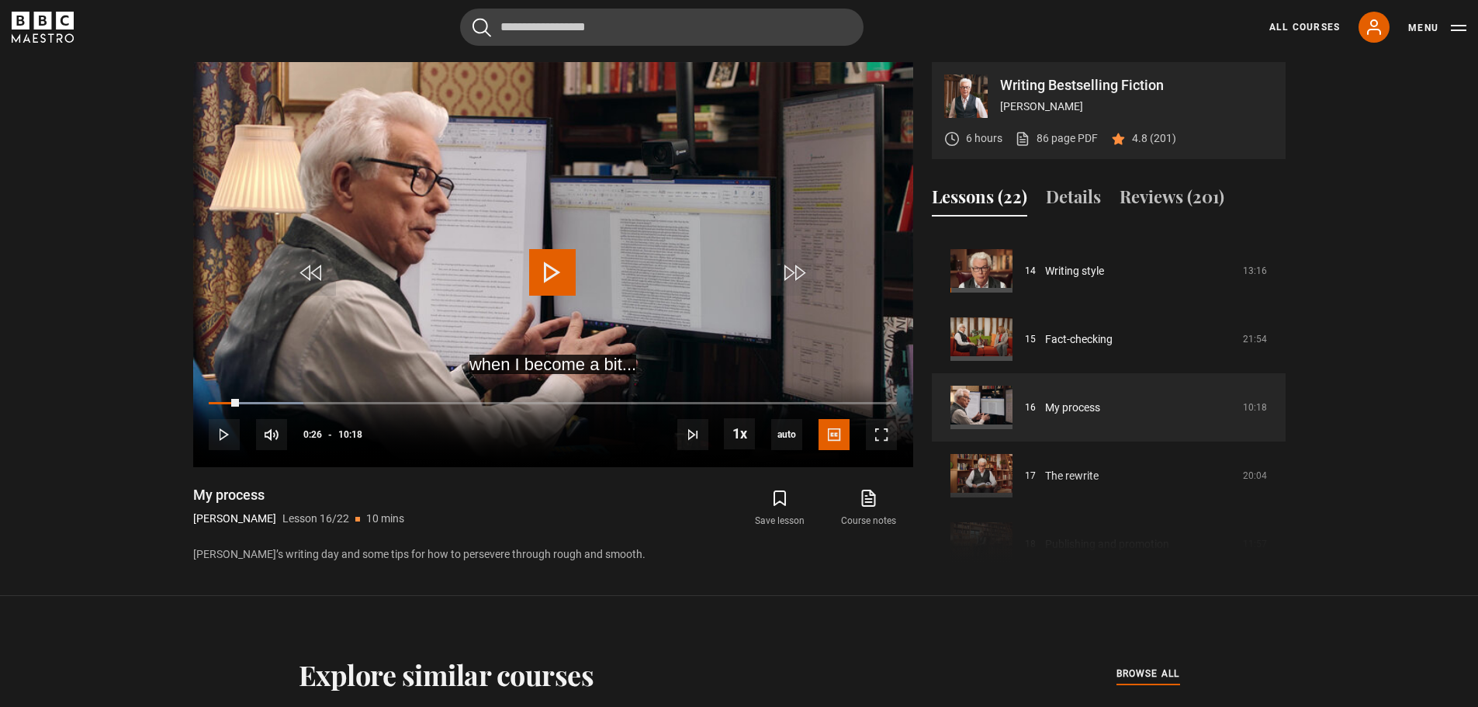  Describe the element at coordinates (43, 27) in the screenshot. I see `svg: BBC Maestro` at that location.